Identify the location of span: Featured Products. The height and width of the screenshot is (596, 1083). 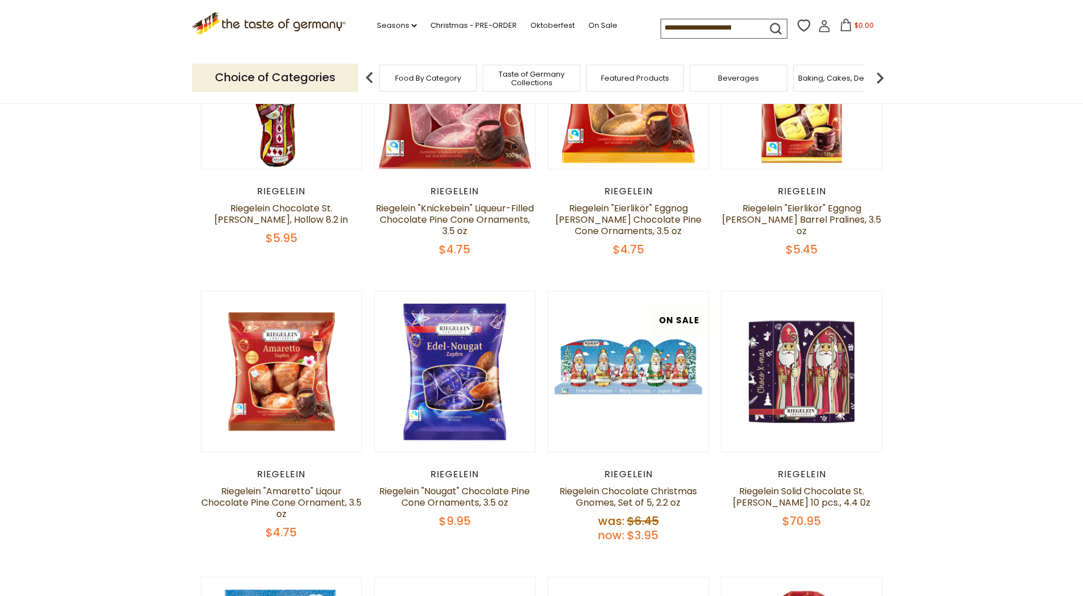
(635, 78).